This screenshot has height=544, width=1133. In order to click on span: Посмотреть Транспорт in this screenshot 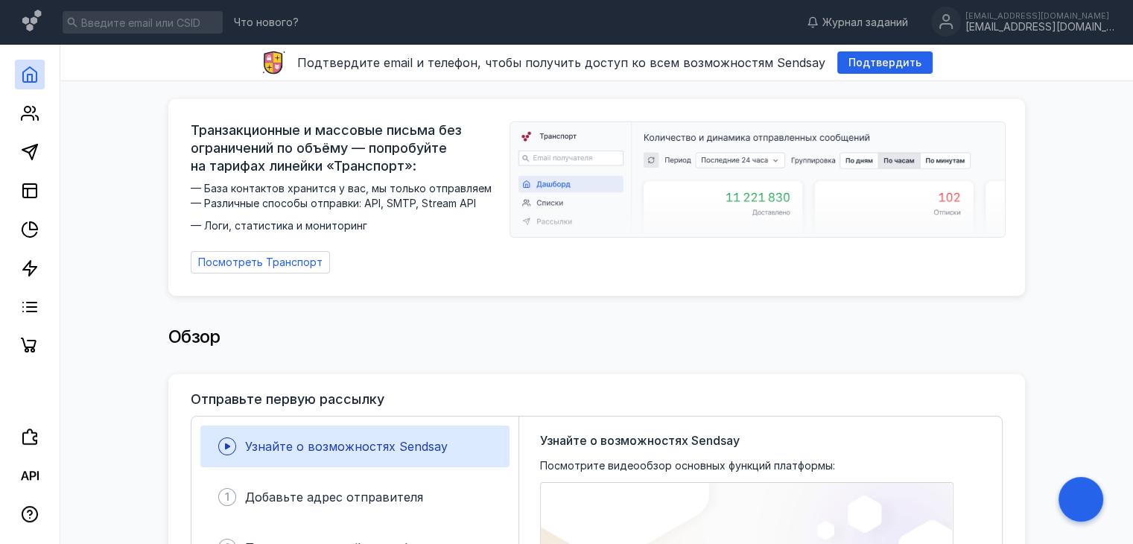, I will do `click(260, 262)`.